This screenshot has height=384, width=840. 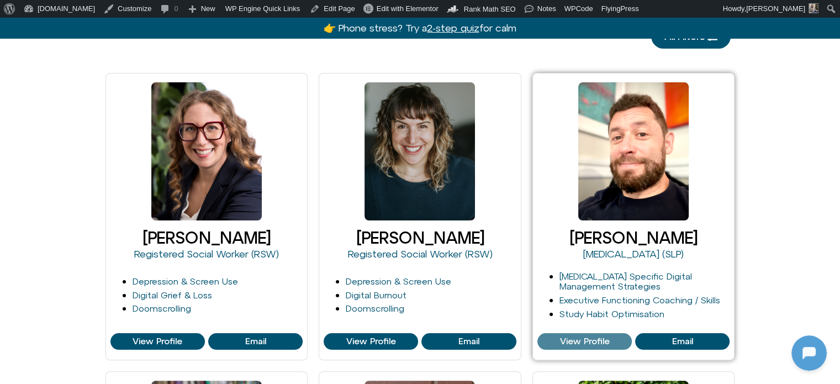 What do you see at coordinates (640, 300) in the screenshot?
I see `a: Executive Functioning Coaching / Skills` at bounding box center [640, 300].